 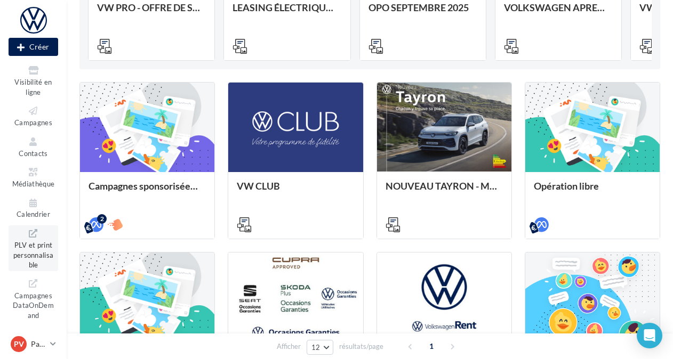 I want to click on div: Nouvelle campagne, so click(x=33, y=47).